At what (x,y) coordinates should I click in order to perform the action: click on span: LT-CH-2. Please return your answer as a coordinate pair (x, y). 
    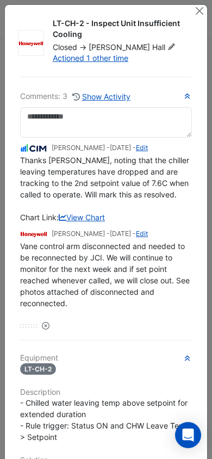
    Looking at the image, I should click on (38, 369).